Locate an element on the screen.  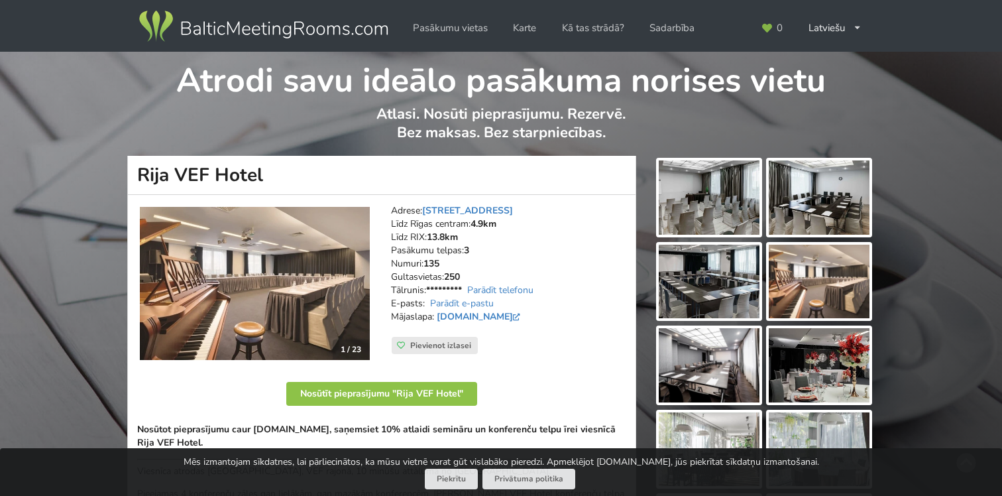
strong: 13.8km is located at coordinates (442, 237).